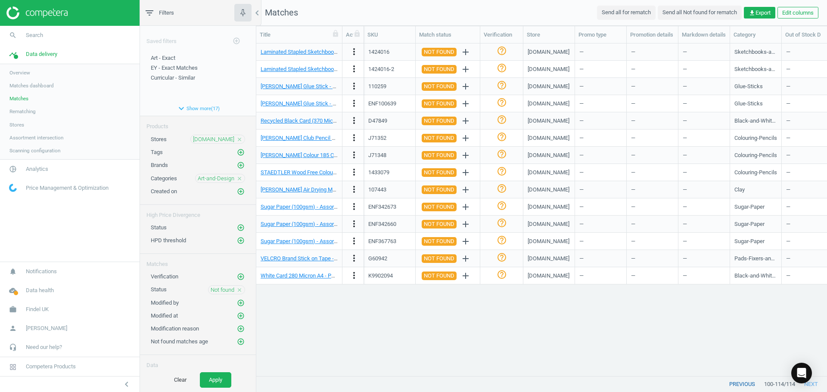 This screenshot has width=827, height=392. What do you see at coordinates (181, 108) in the screenshot?
I see `i: expand_more` at bounding box center [181, 108].